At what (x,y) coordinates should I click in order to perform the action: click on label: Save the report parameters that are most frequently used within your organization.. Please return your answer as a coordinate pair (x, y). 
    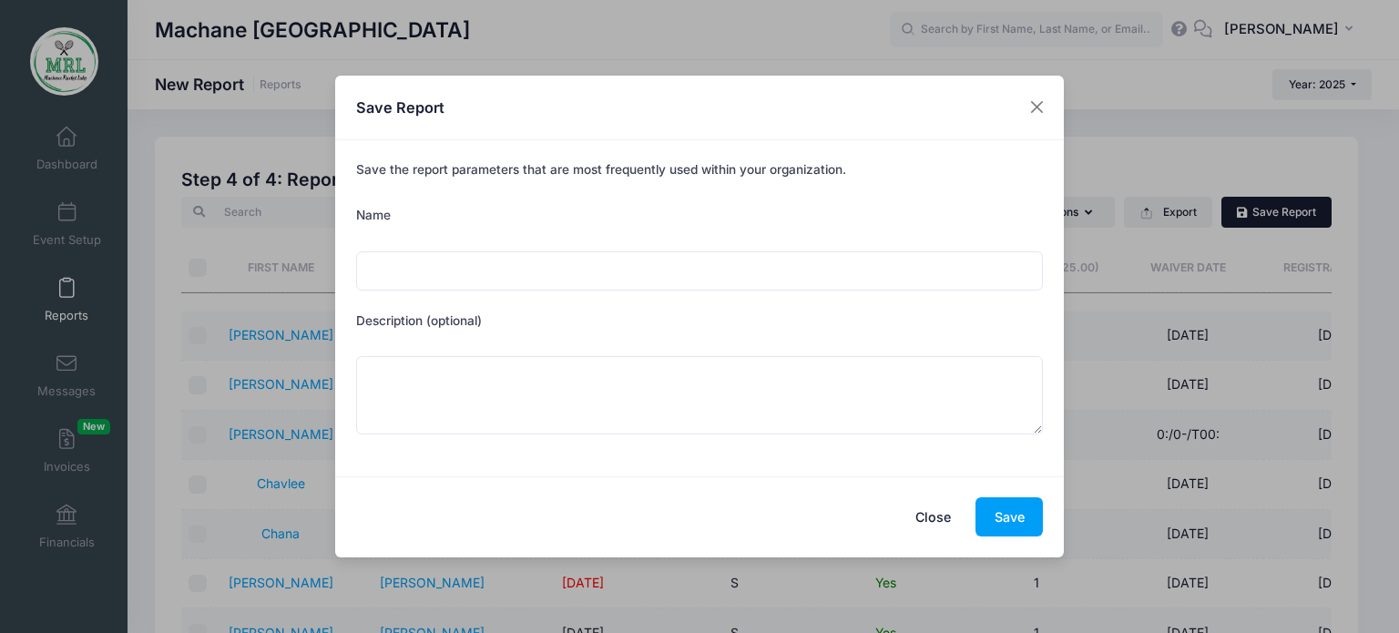
    Looking at the image, I should click on (601, 169).